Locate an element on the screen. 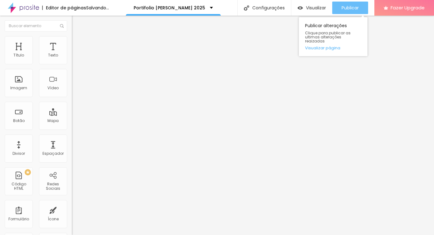 This screenshot has width=434, height=235. div: Ícone is located at coordinates (53, 219).